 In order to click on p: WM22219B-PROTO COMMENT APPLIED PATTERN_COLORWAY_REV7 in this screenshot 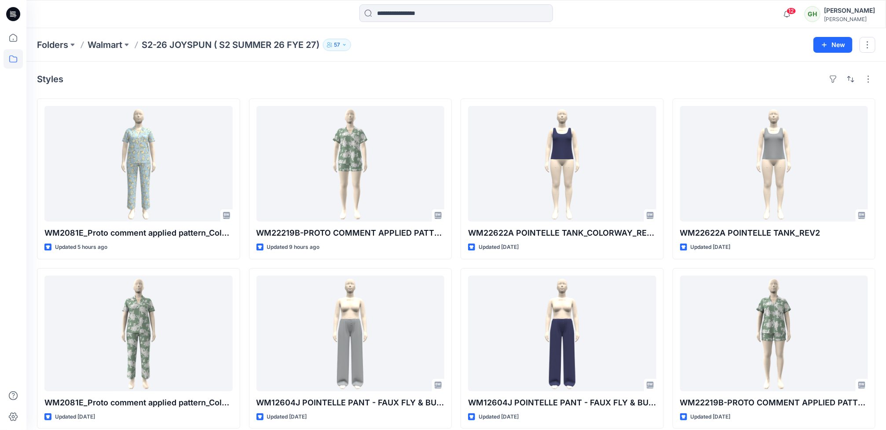, I will do `click(351, 233)`.